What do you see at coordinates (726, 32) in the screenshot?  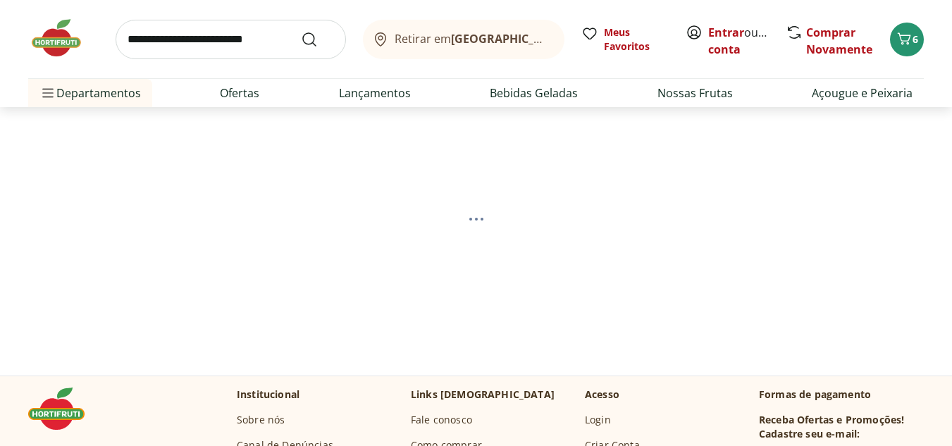 I see `a: Entrar` at bounding box center [726, 32].